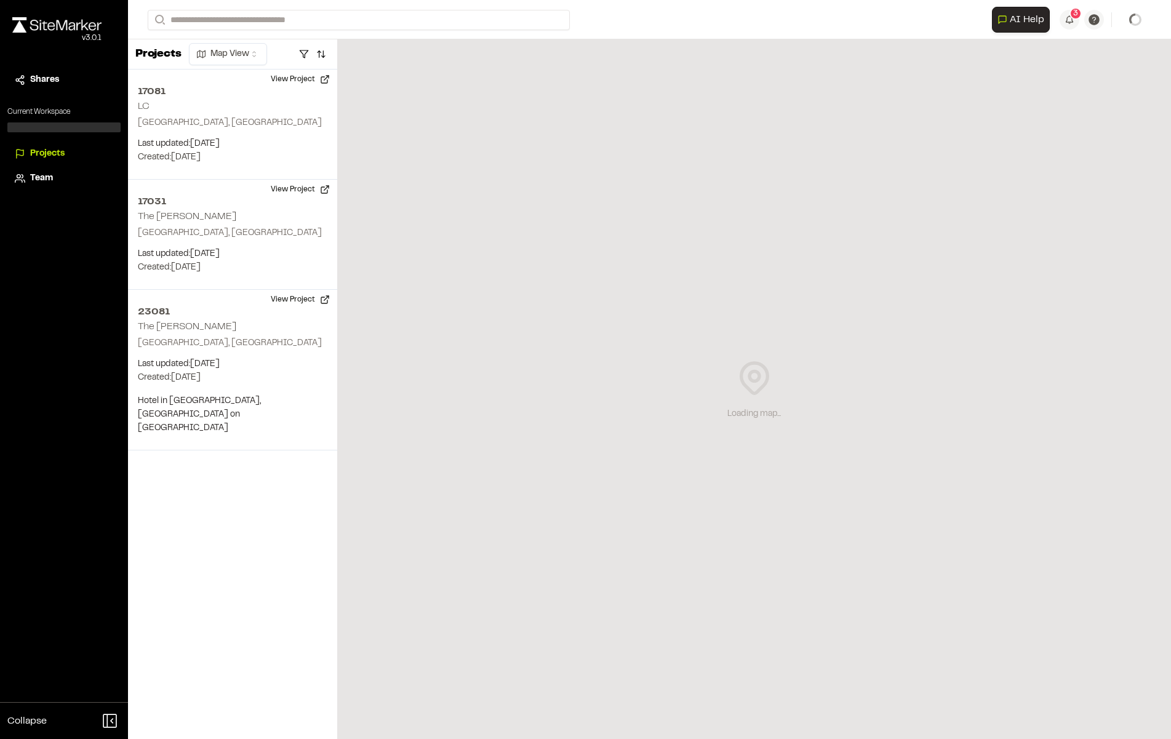 The height and width of the screenshot is (739, 1171). I want to click on h2: 17081, so click(233, 92).